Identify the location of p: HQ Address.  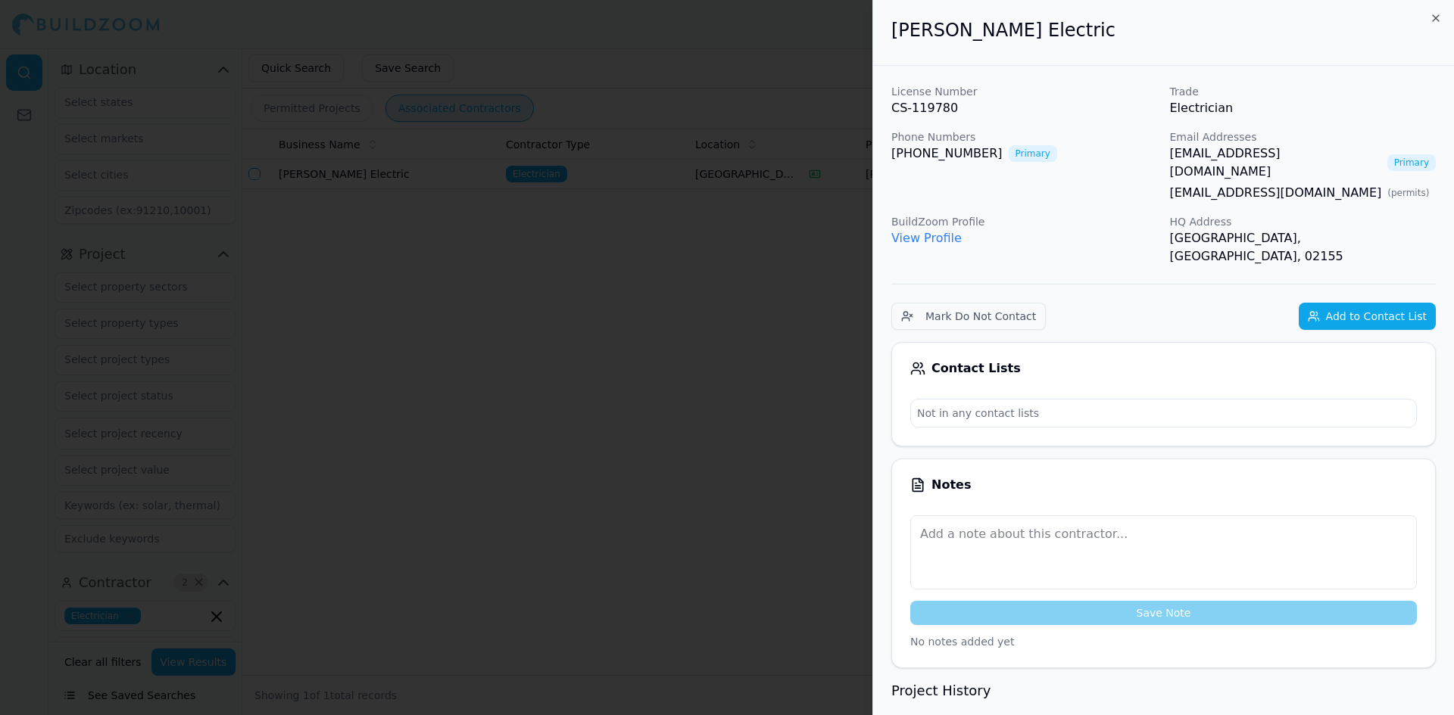
(1303, 222).